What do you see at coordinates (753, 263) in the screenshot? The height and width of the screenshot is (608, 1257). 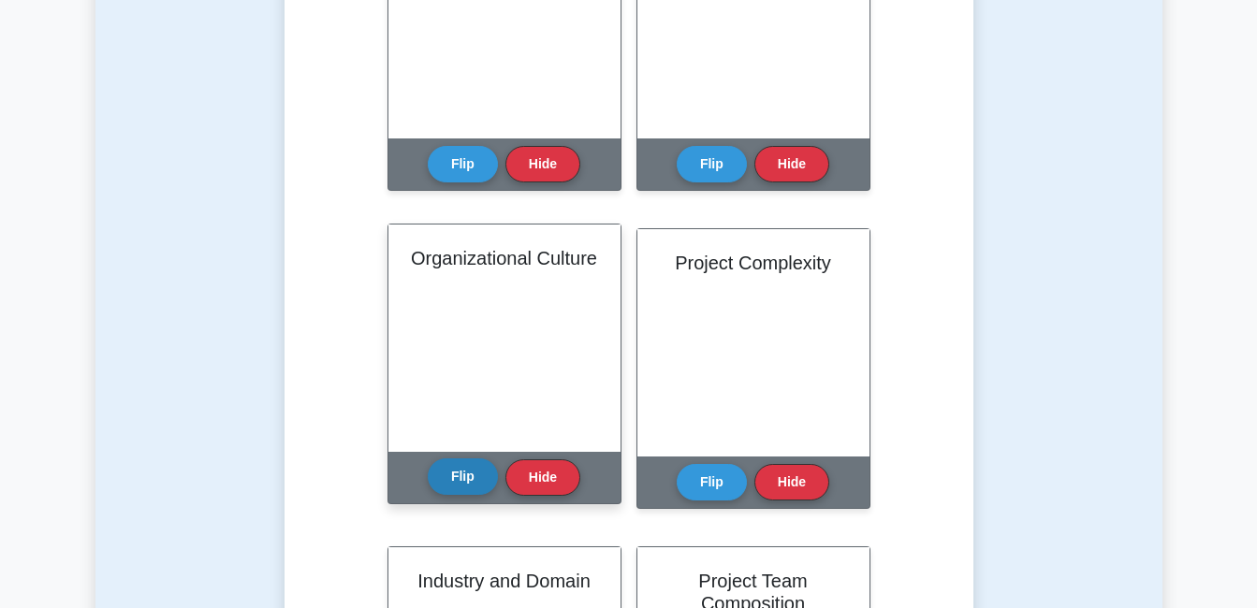 I see `h2: Project Complexity` at bounding box center [753, 263].